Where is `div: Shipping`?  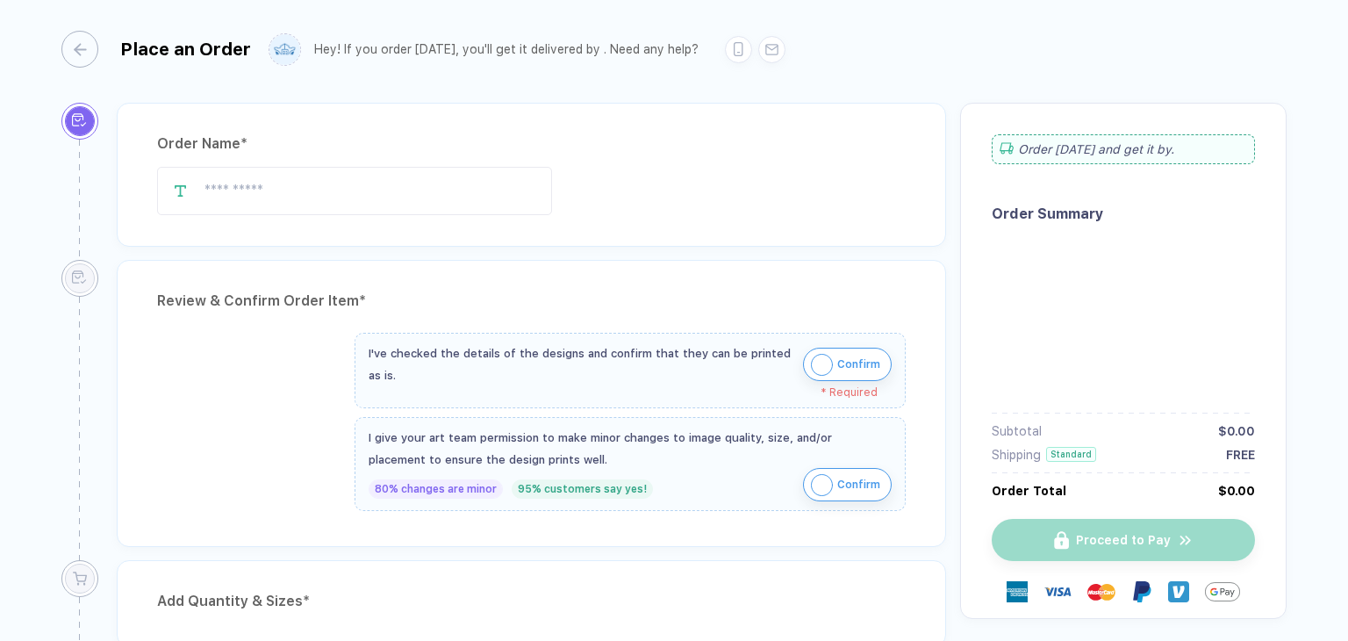 div: Shipping is located at coordinates (1017, 455).